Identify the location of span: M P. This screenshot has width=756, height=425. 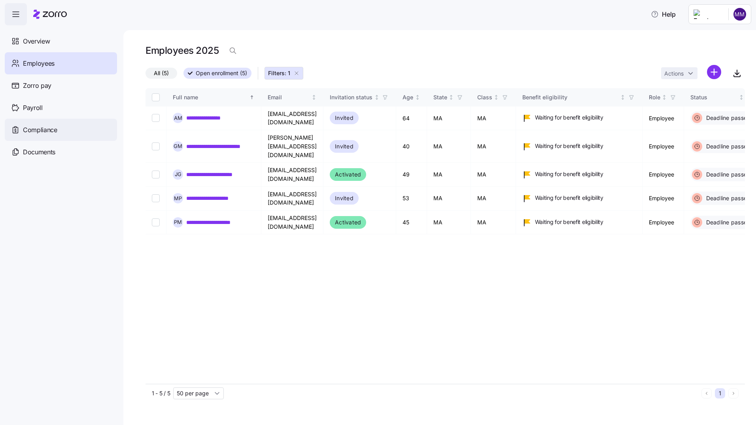
(178, 198).